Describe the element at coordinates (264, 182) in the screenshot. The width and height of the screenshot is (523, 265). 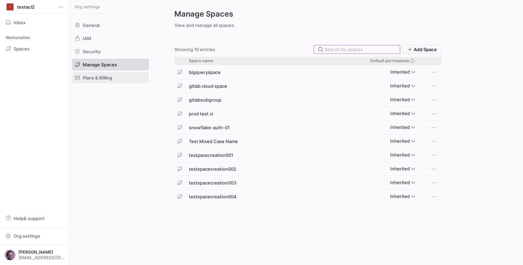
I see `div: testspacecreation003` at that location.